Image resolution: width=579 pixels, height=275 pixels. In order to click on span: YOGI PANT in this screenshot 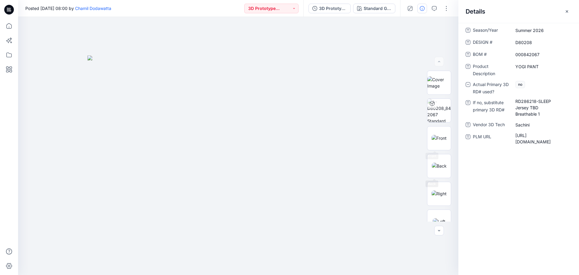, I will do `click(541, 66)`.